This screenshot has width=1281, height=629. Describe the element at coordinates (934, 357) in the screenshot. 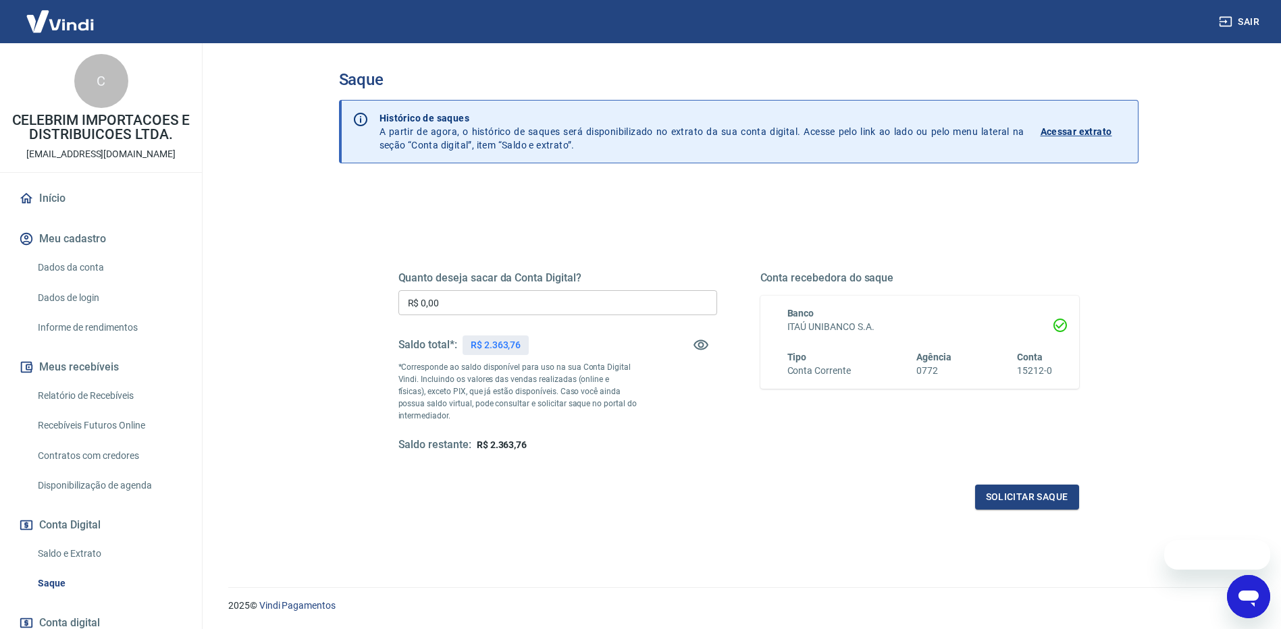

I see `span: Agência` at that location.